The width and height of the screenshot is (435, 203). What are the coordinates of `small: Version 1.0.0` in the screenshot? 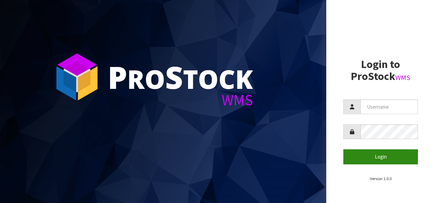 It's located at (380, 178).